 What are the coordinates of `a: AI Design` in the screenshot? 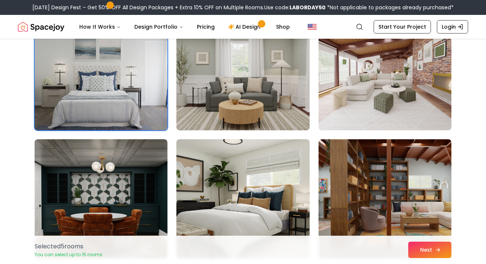 It's located at (245, 27).